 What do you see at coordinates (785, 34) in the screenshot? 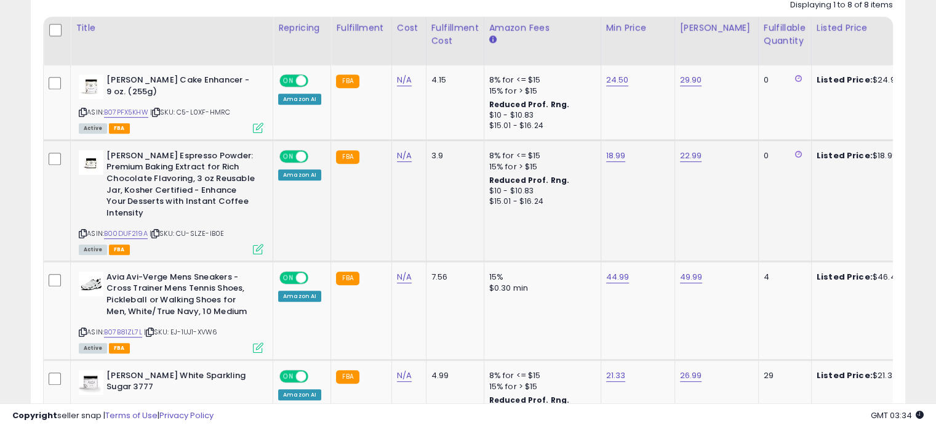
I see `div: Fulfillable Quantity` at bounding box center [785, 34].